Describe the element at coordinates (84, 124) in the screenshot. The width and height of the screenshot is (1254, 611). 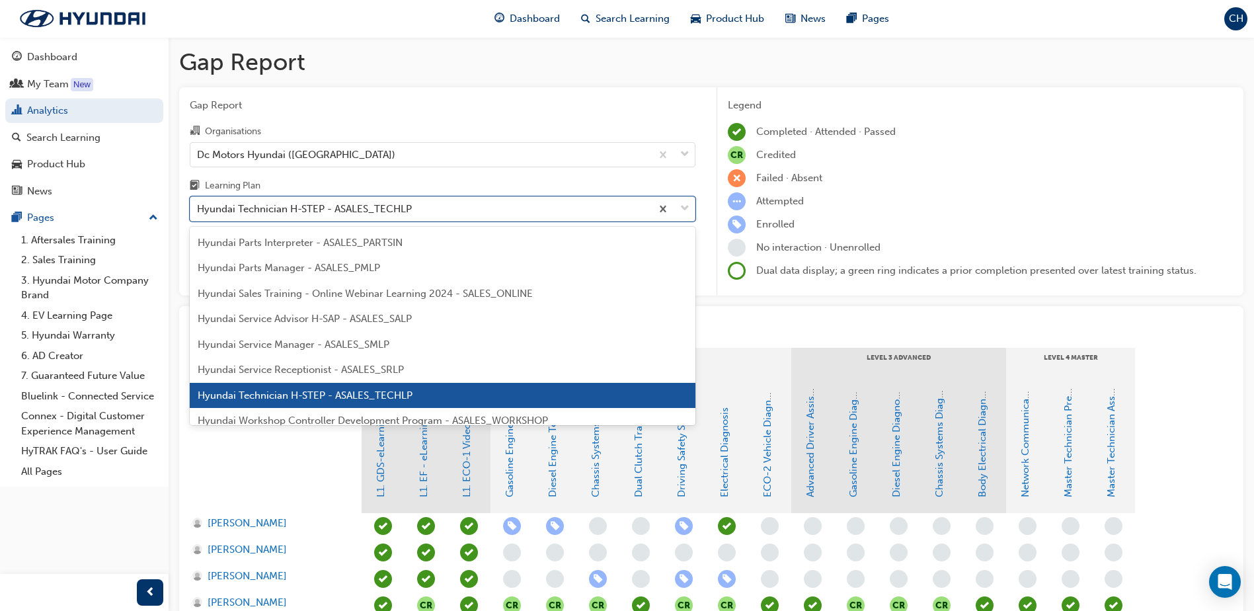
I see `button: DashboardMy TeamAnalyticsSearch LearningProduct HubNews` at that location.